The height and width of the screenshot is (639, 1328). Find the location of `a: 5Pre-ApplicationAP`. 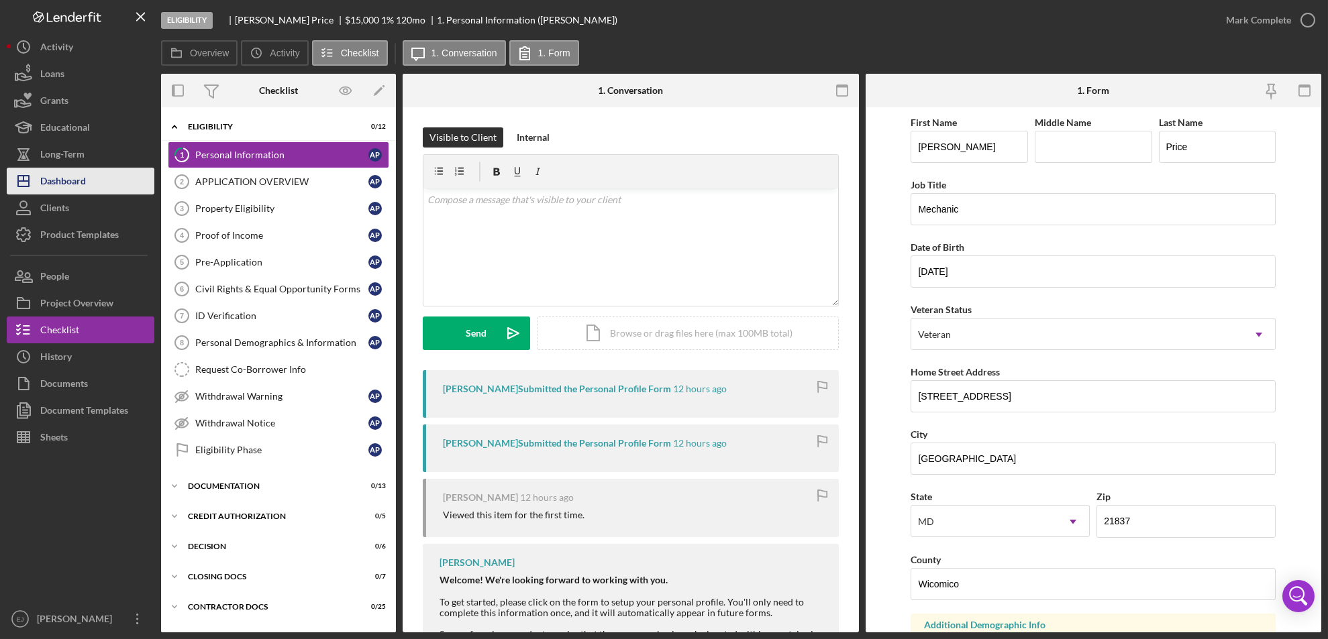

a: 5Pre-ApplicationAP is located at coordinates (278, 262).